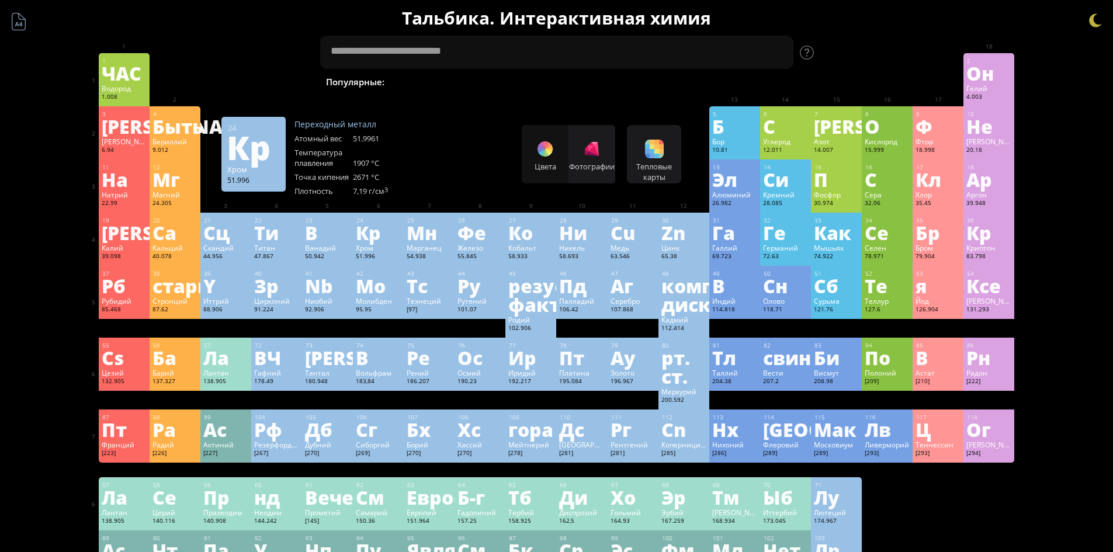 This screenshot has width=1113, height=552. What do you see at coordinates (168, 248) in the screenshot?
I see `font: Кальций` at bounding box center [168, 248].